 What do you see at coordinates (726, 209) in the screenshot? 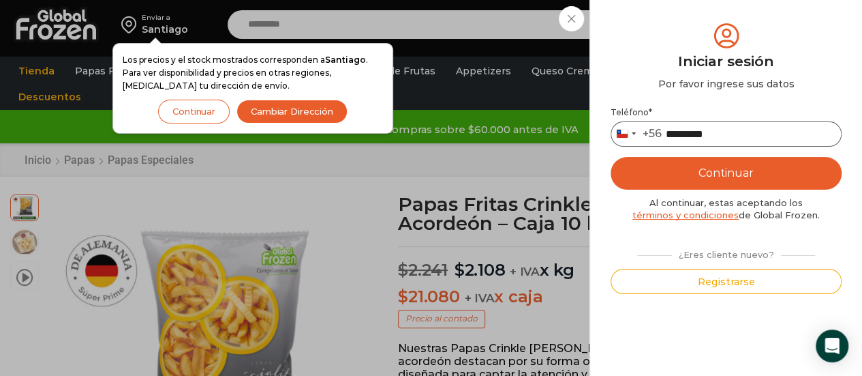
I see `div: Al continuar, estas aceptando los de Global Frozen.` at bounding box center [726, 209].